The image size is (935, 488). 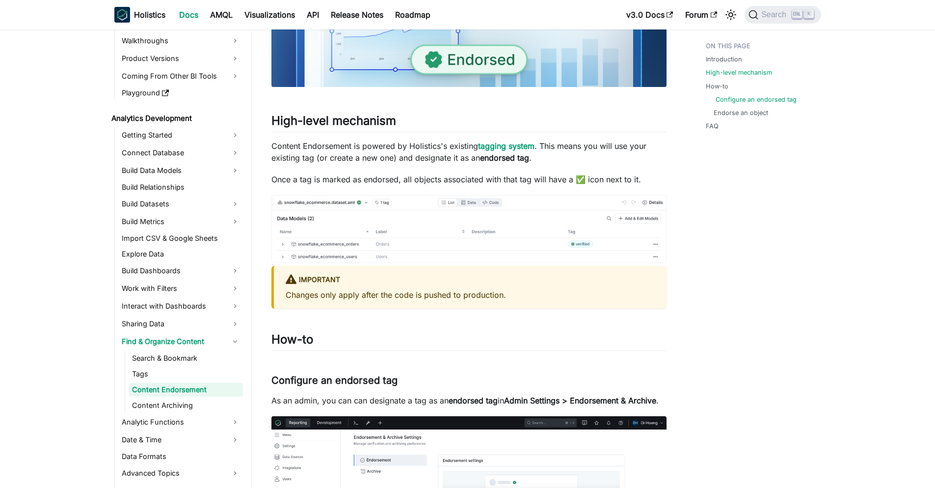 What do you see at coordinates (189, 15) in the screenshot?
I see `a: Docs` at bounding box center [189, 15].